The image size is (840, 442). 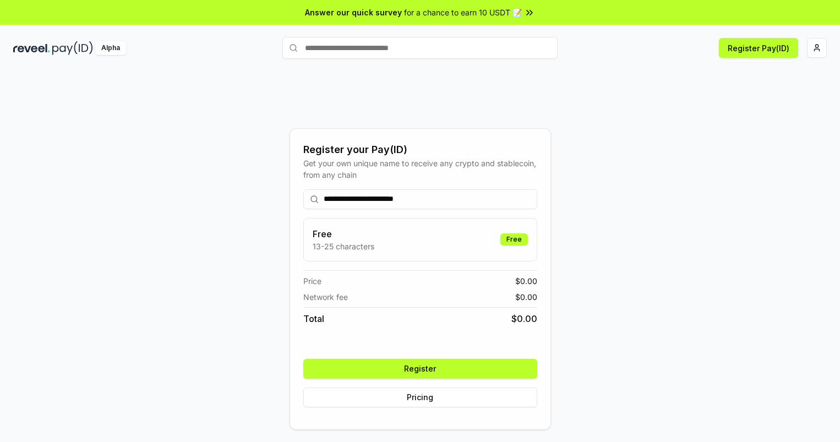 I want to click on button: Register Pay(ID), so click(x=759, y=48).